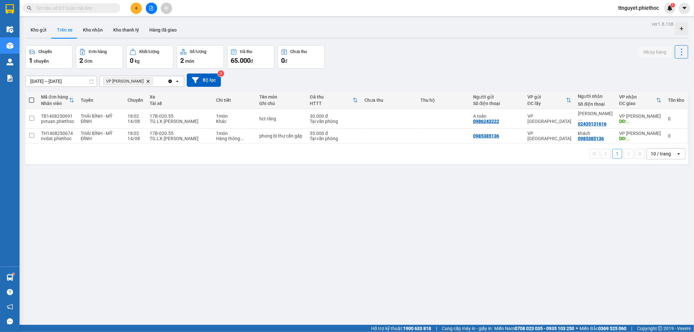 This screenshot has height=332, width=694. I want to click on div: 02435131616, so click(592, 124).